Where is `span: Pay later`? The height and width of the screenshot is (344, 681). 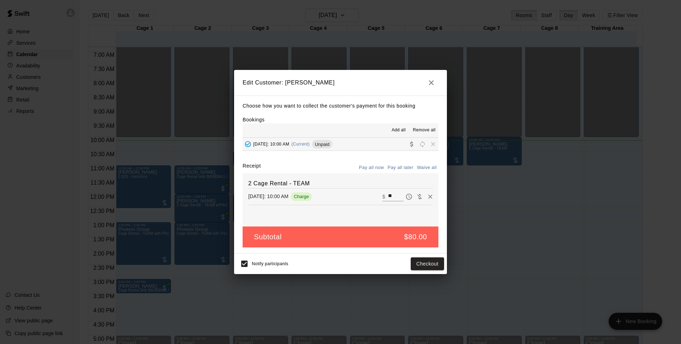
span: Pay later is located at coordinates (409, 196).